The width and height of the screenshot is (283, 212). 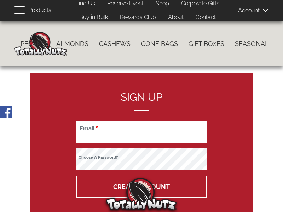 I want to click on span: Products, so click(x=40, y=10).